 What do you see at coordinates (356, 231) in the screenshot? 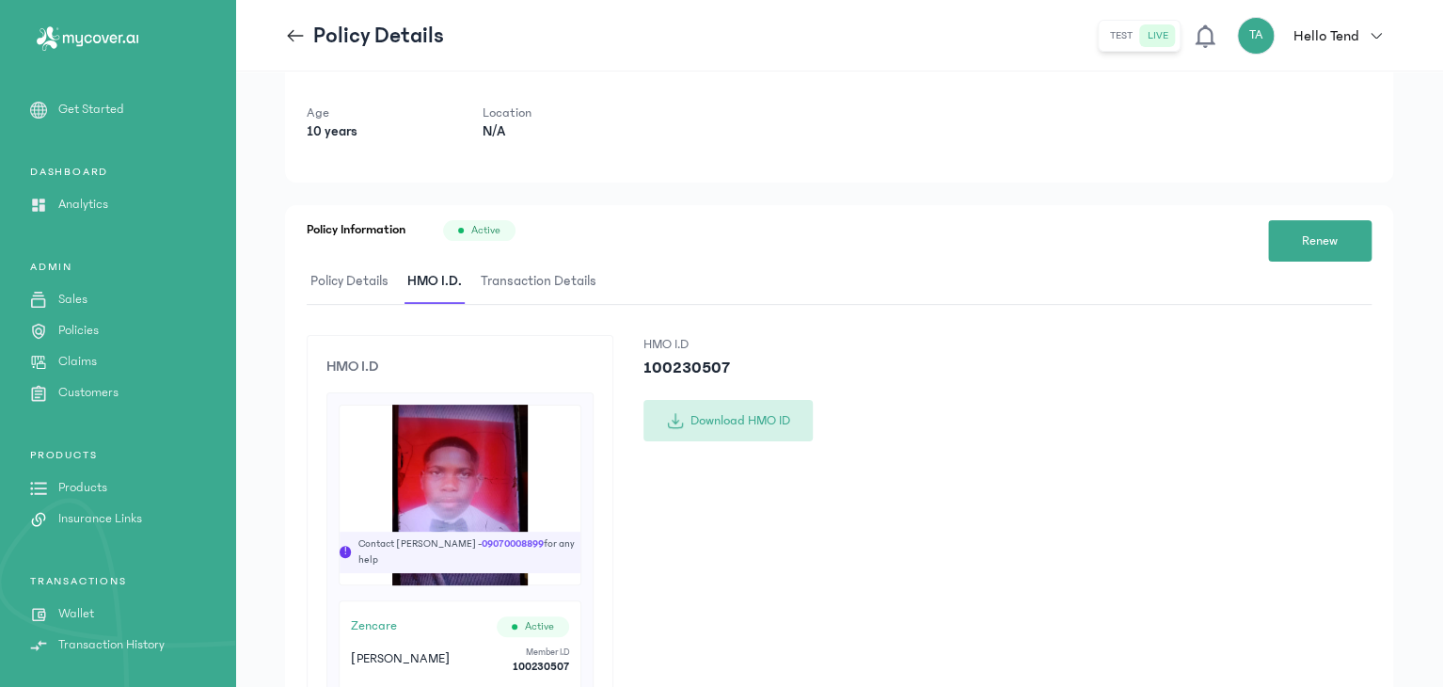
I see `h1: Policy Information` at bounding box center [356, 231].